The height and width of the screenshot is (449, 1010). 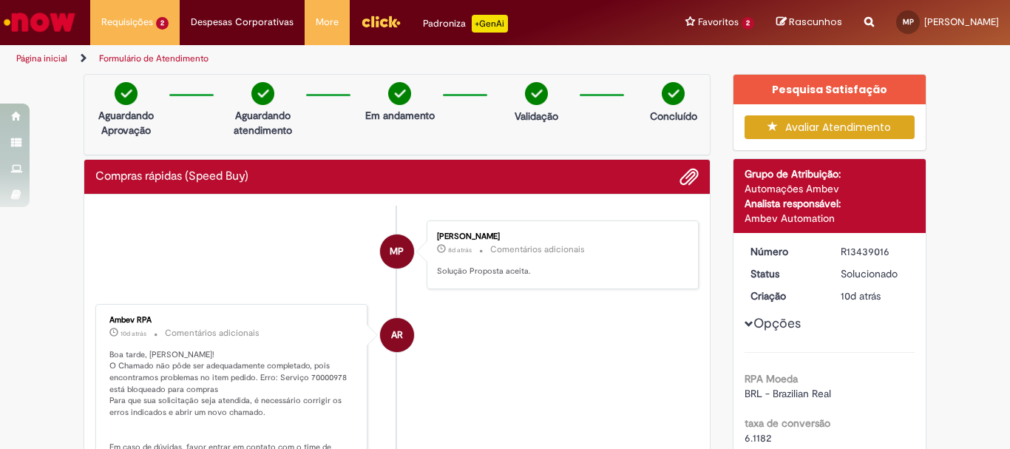 What do you see at coordinates (874, 251) in the screenshot?
I see `div: R13439016` at bounding box center [874, 251].